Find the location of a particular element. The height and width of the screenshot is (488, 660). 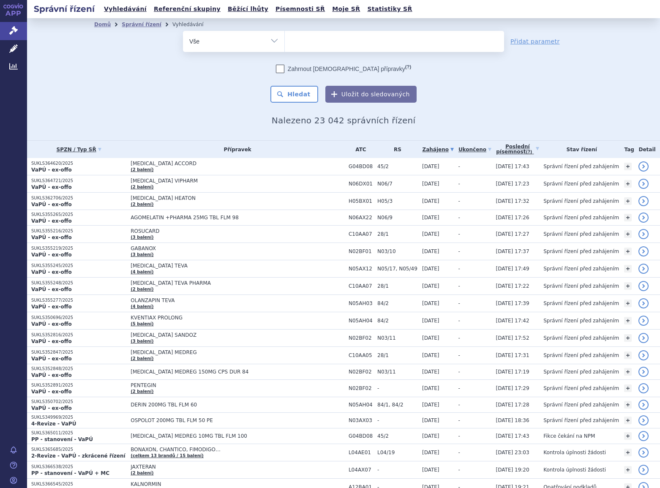

span: 84/1, 84/2 is located at coordinates (398, 405).